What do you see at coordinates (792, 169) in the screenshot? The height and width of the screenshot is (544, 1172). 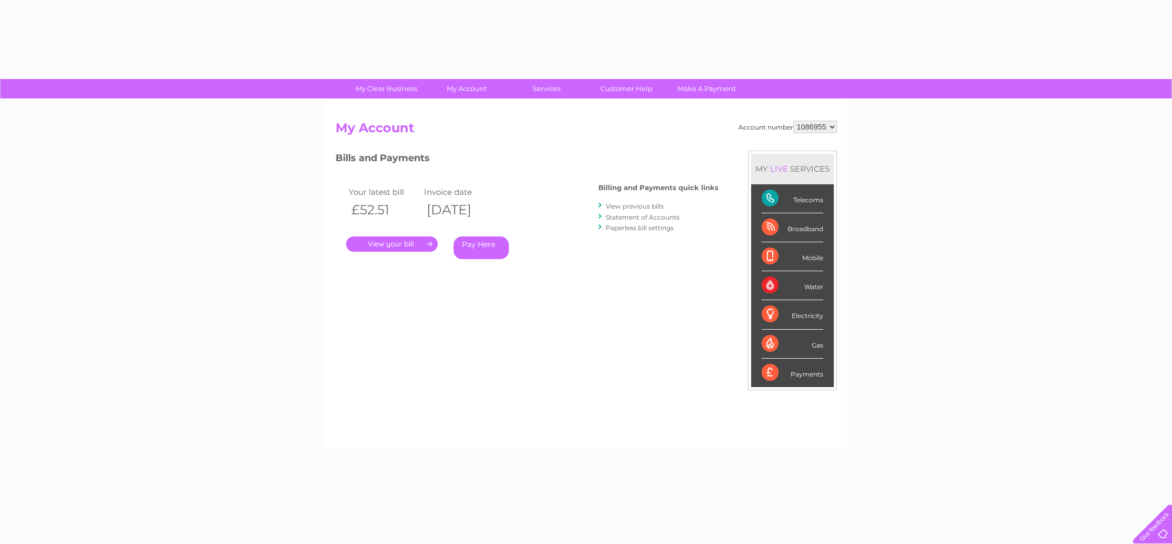 I see `div: MY SERVICES` at bounding box center [792, 169].